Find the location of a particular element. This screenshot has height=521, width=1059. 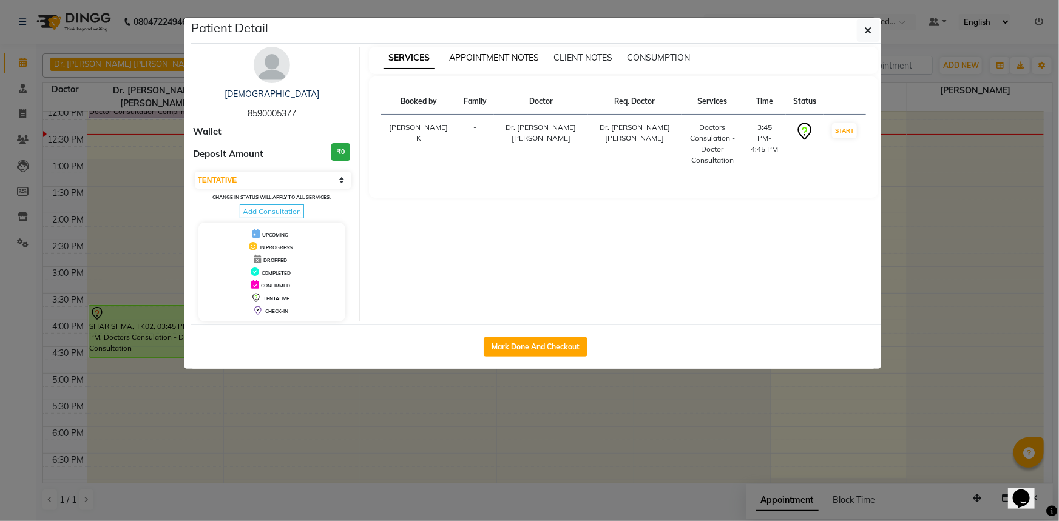

span: DROPPED is located at coordinates (275, 260).